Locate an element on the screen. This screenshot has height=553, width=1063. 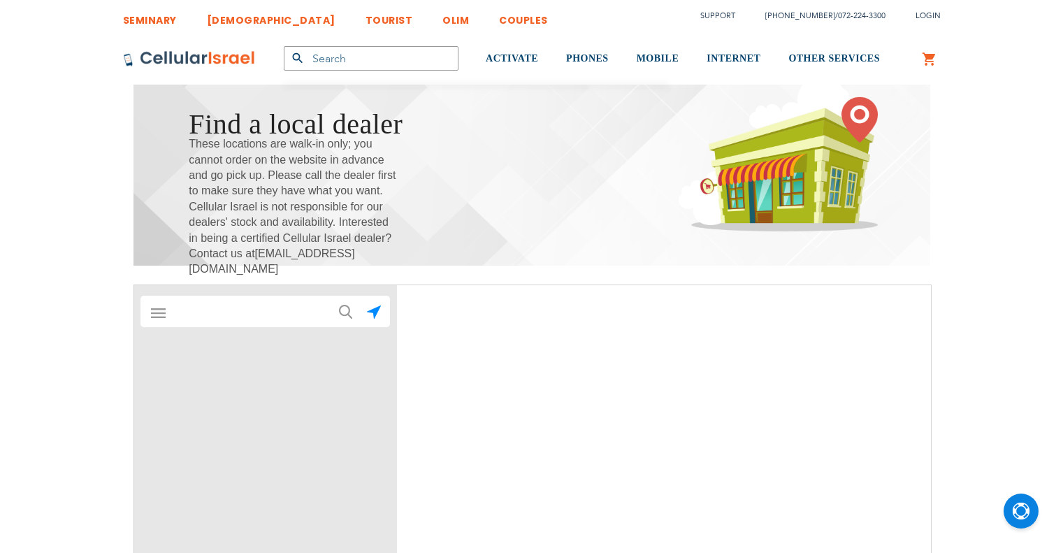
a: OLIM is located at coordinates (456, 16).